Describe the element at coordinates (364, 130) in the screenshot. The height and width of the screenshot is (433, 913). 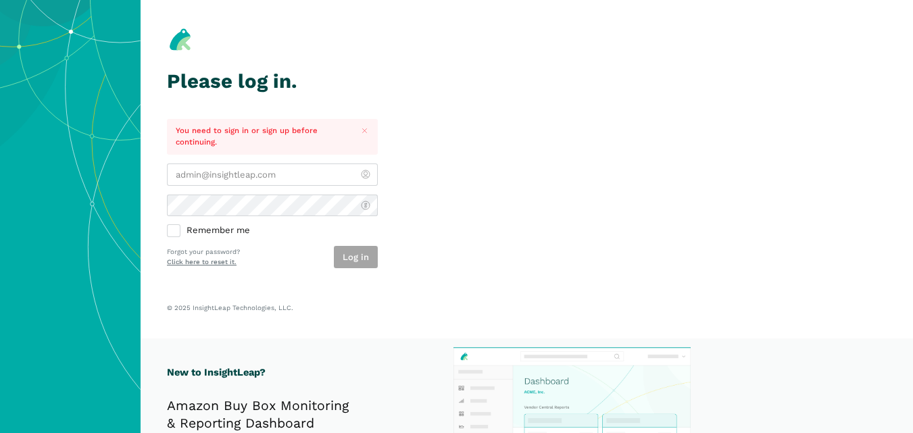
I see `button: Close` at that location.